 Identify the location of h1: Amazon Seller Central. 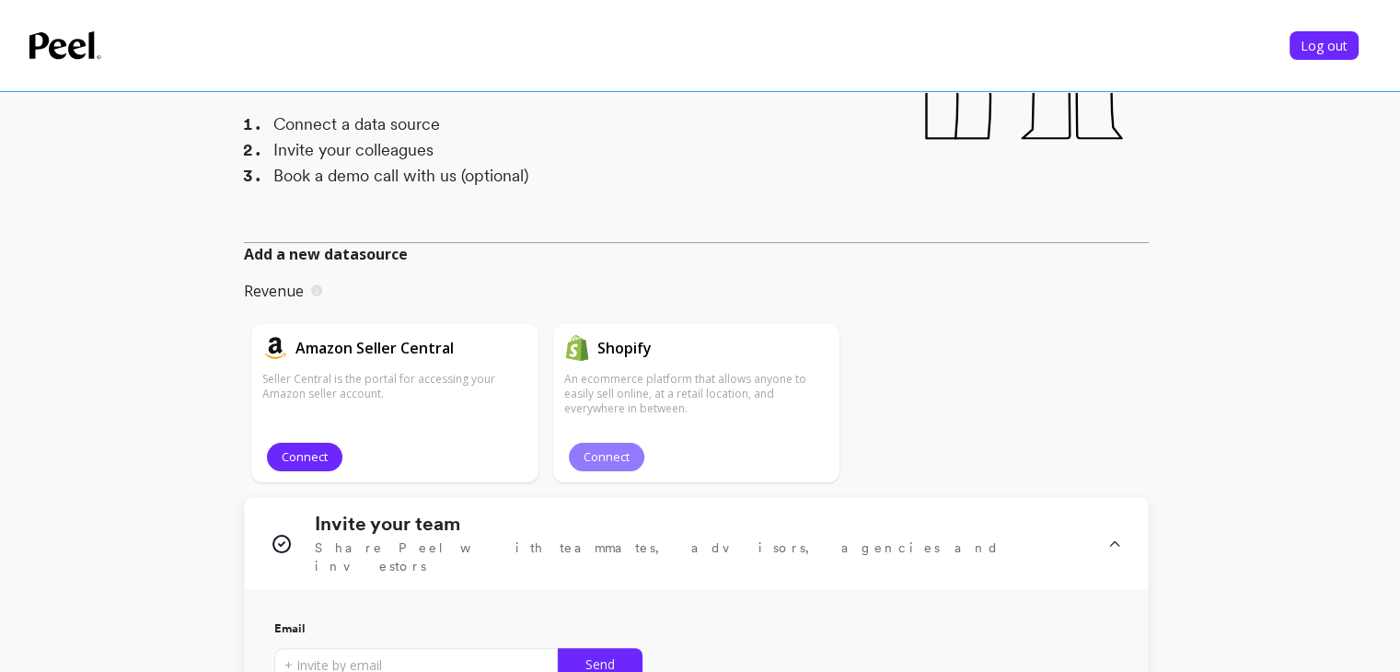
(375, 348).